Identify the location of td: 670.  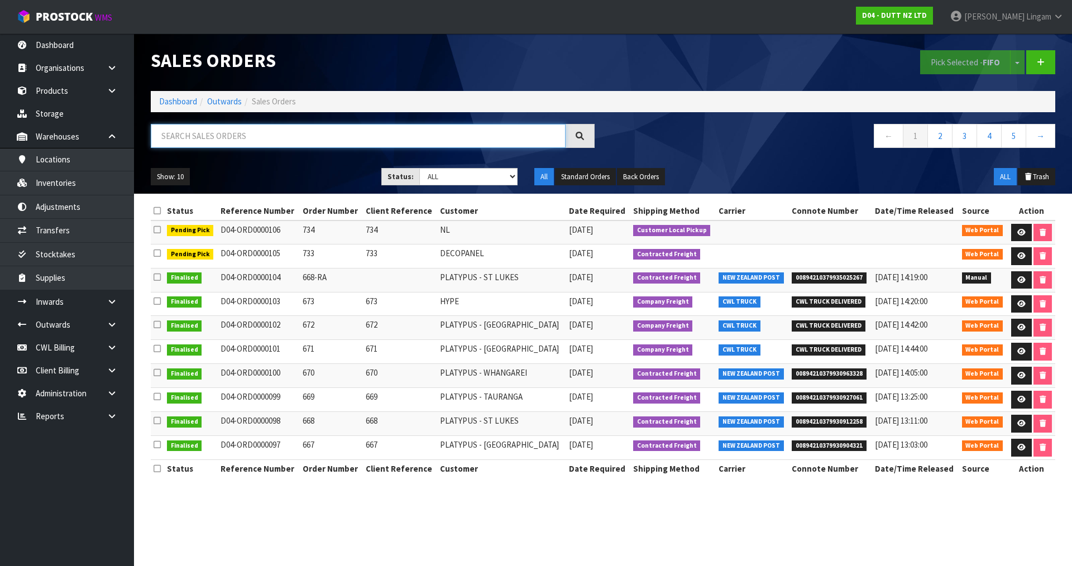
(400, 376).